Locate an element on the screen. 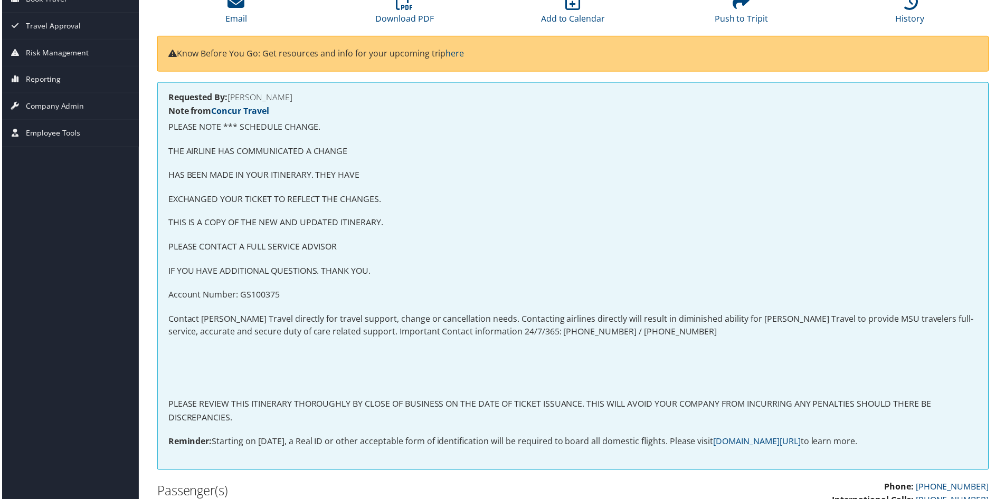 The height and width of the screenshot is (499, 1005). p: PLEASE REVIEW THIS ITINERARY THOROUGHLY BY CLOSE OF BUSINESS ON THE DATE OF TICKET ISSUANCE. THIS... is located at coordinates (573, 412).